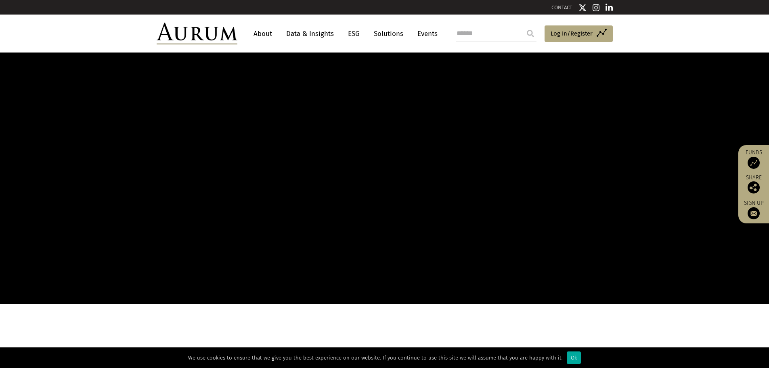 This screenshot has height=368, width=769. What do you see at coordinates (388, 33) in the screenshot?
I see `a: Solutions` at bounding box center [388, 33].